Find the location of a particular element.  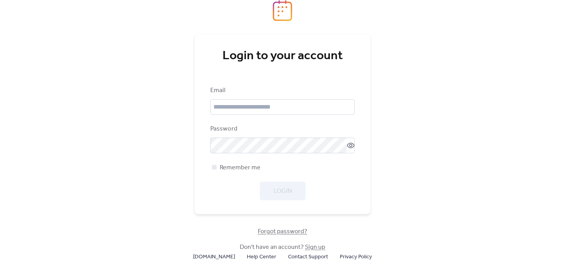

span: Contact Support is located at coordinates (308, 257).